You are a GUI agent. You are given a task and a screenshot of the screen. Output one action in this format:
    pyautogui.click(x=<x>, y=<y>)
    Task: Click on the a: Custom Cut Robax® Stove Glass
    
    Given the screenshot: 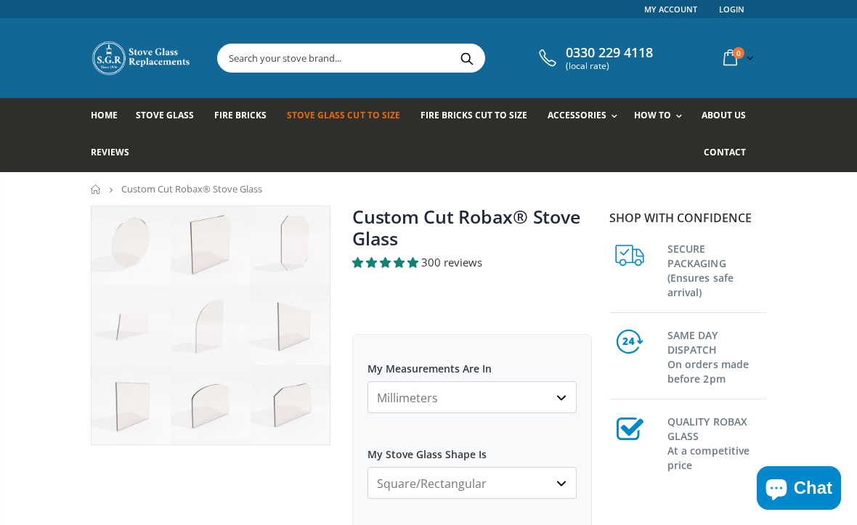 What is the action you would take?
    pyautogui.click(x=465, y=227)
    